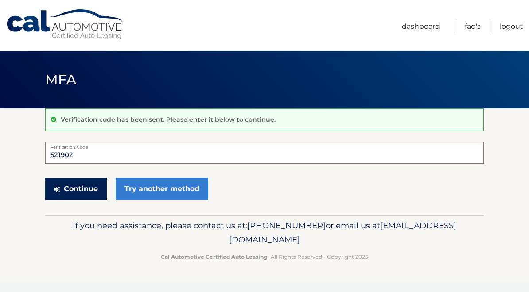 The image size is (529, 292). What do you see at coordinates (214, 257) in the screenshot?
I see `strong: Cal Automotive Certified Auto Leasing` at bounding box center [214, 257].